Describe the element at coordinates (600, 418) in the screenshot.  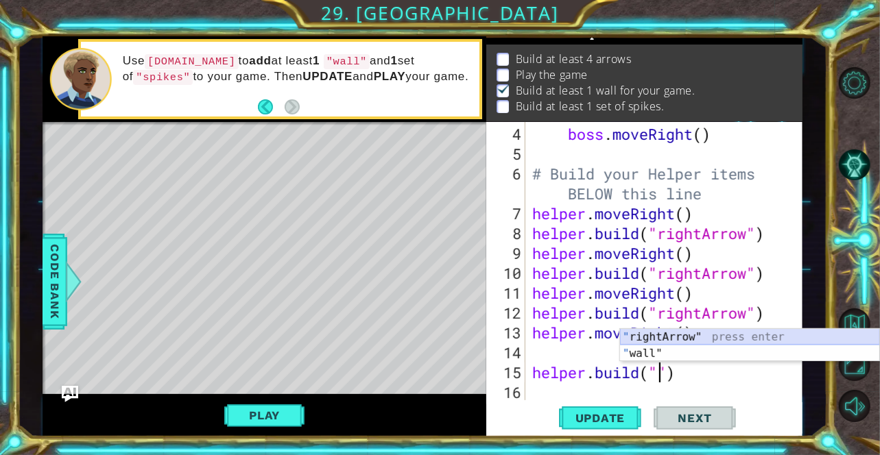
I see `span: Update` at that location.